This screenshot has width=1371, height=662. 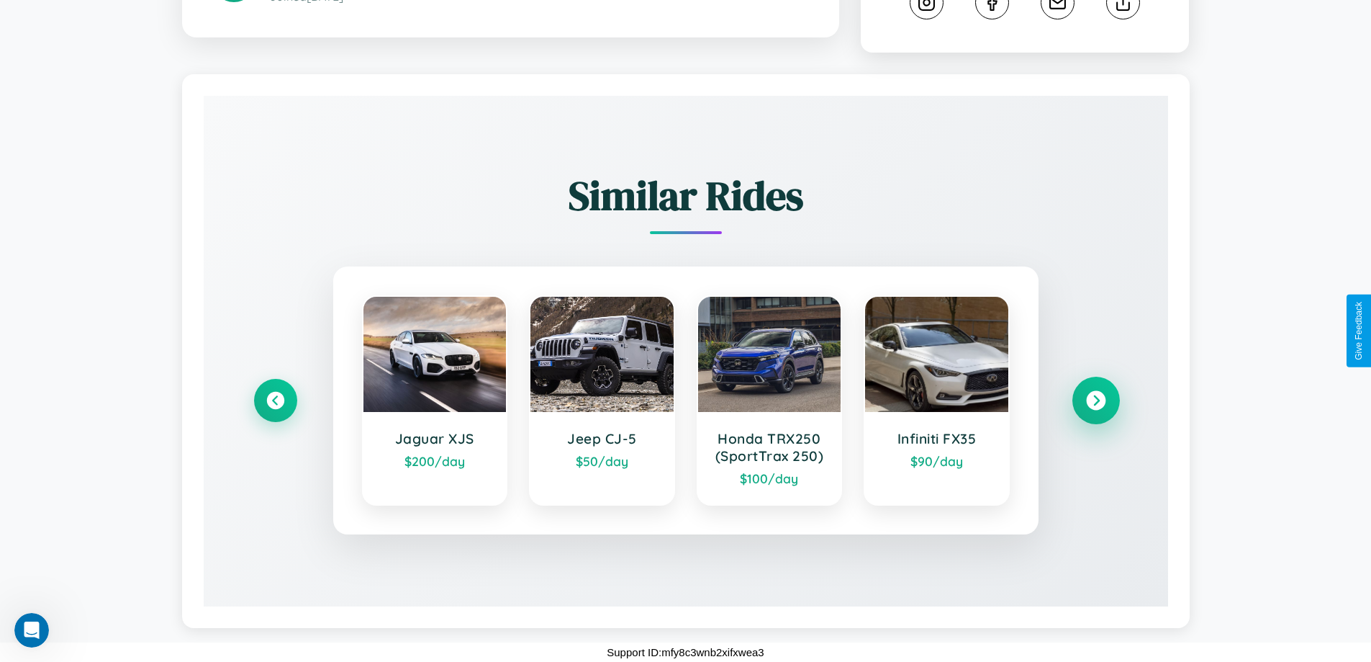 I want to click on a: Jeep CJ-5$50/day, so click(x=602, y=400).